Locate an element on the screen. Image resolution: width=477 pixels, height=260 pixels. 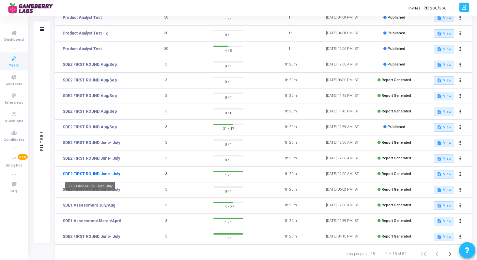
span: Analytics is located at coordinates (14, 166).